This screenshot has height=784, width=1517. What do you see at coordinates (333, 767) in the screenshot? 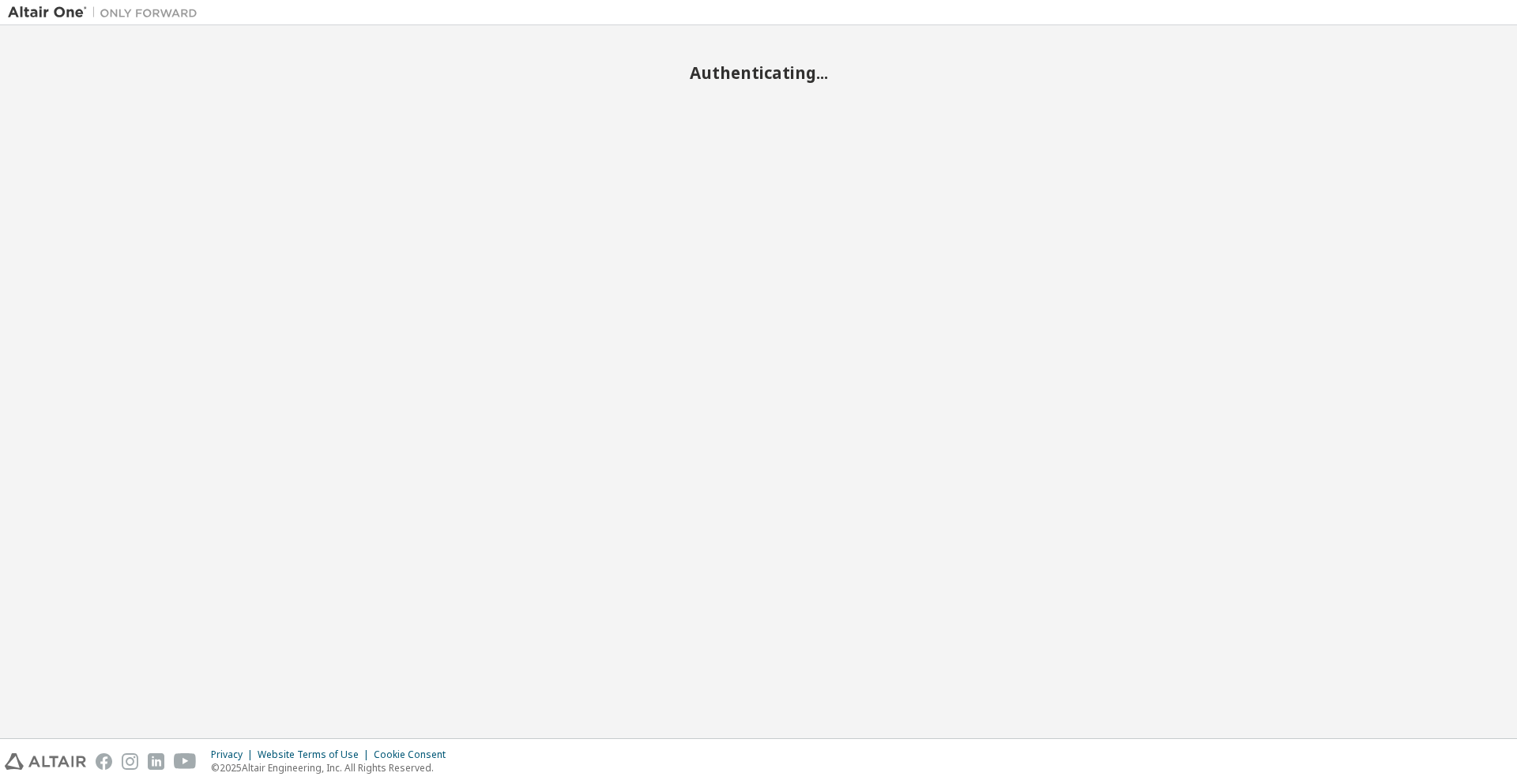
I see `p: © 2025 Altair Engineering, Inc. All Rights Reserved.` at bounding box center [333, 767].